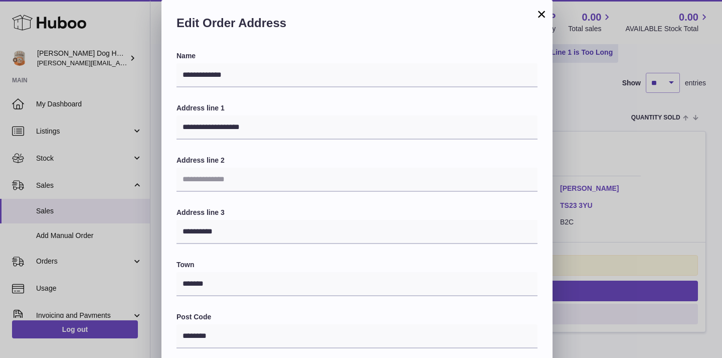  I want to click on label: Address line 3, so click(357, 212).